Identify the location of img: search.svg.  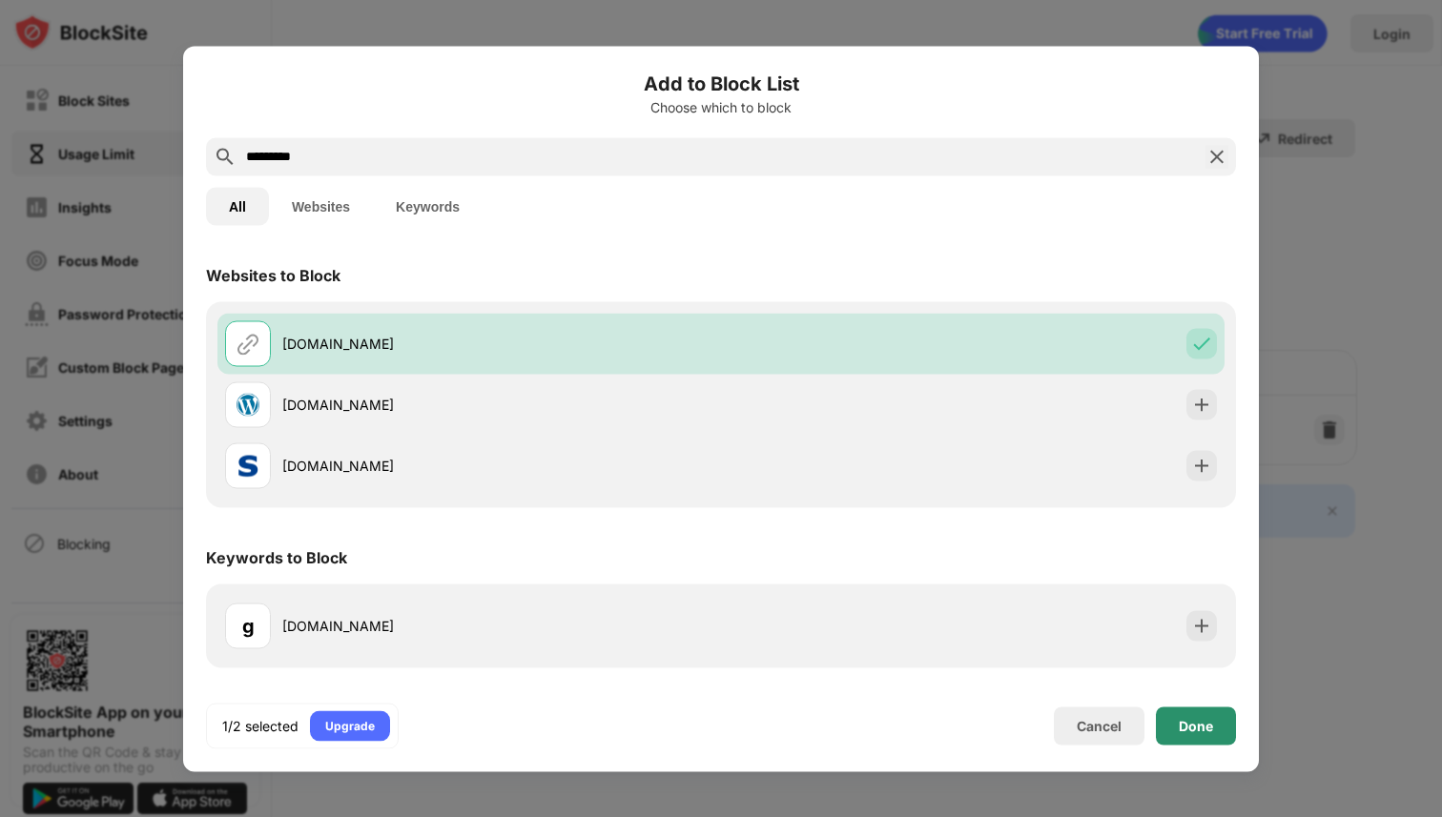
(225, 156).